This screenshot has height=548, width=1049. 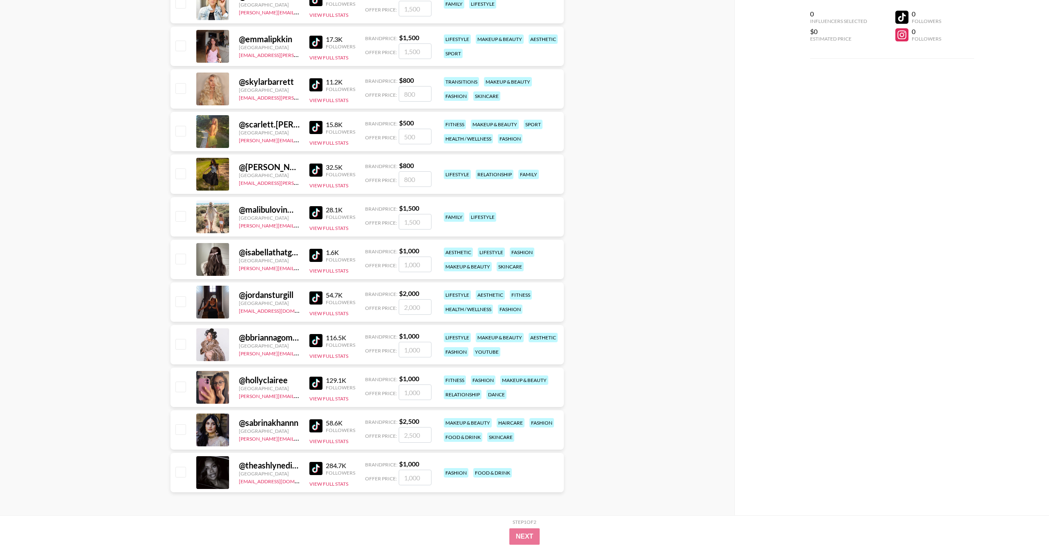 I want to click on div: haircare, so click(x=511, y=423).